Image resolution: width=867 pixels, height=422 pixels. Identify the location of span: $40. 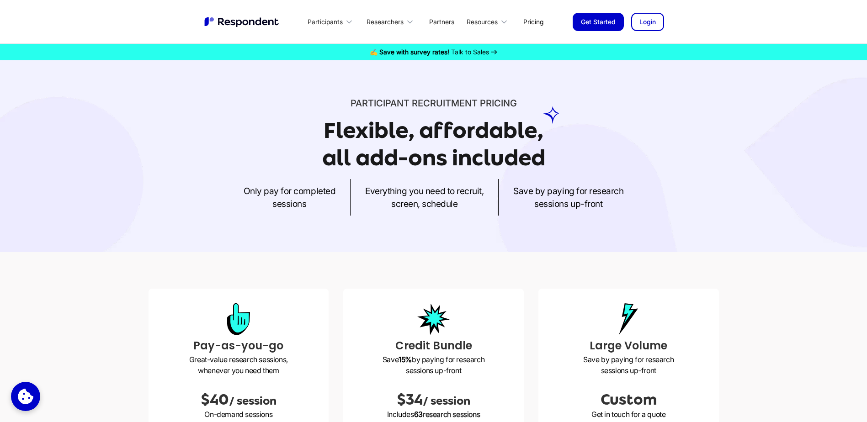
(215, 400).